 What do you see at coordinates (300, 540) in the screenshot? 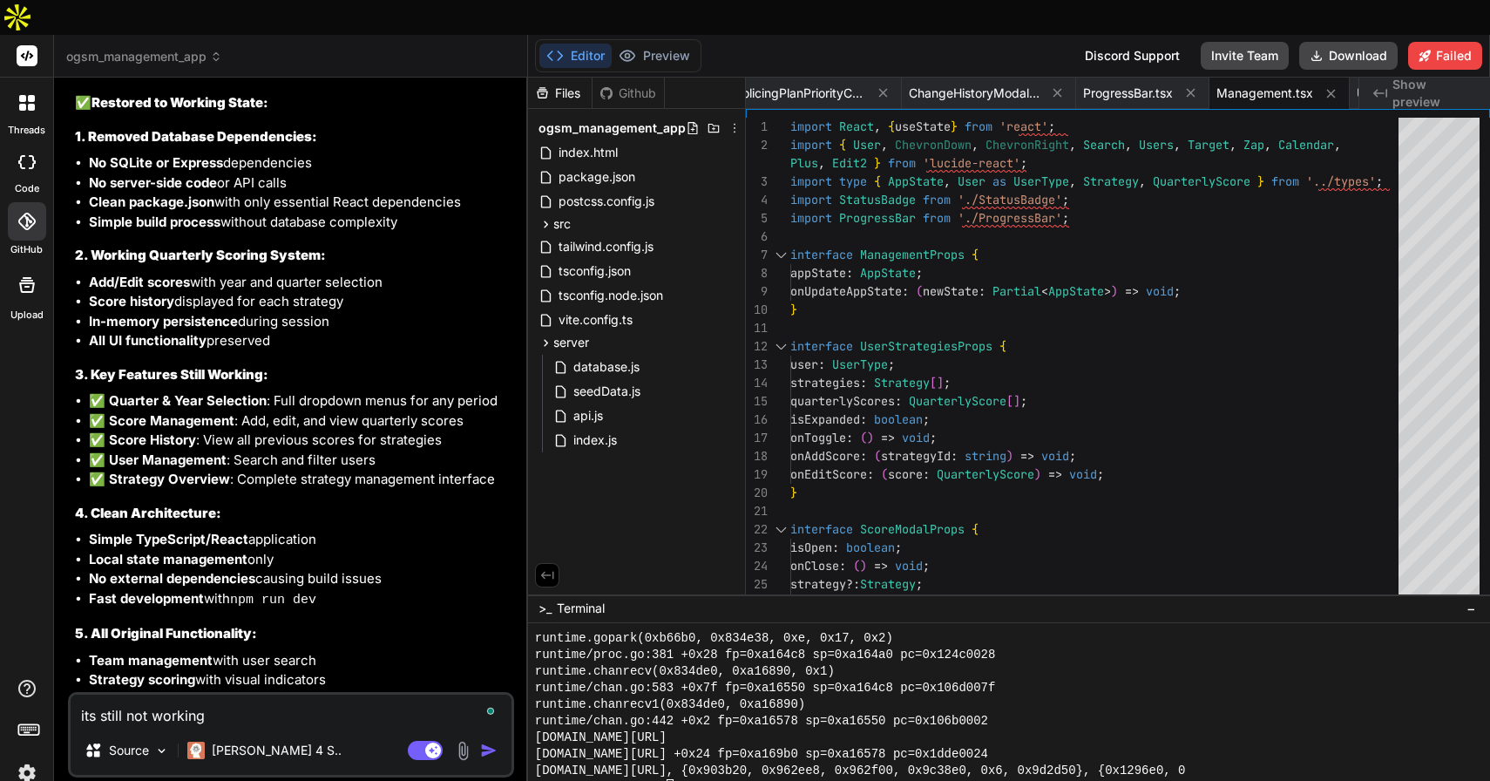
I see `li: application` at bounding box center [300, 540].